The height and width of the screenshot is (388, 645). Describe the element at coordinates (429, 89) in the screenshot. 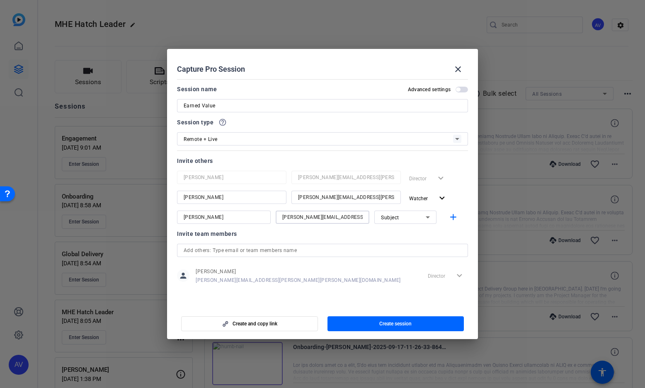

I see `h2: Advanced settings` at that location.